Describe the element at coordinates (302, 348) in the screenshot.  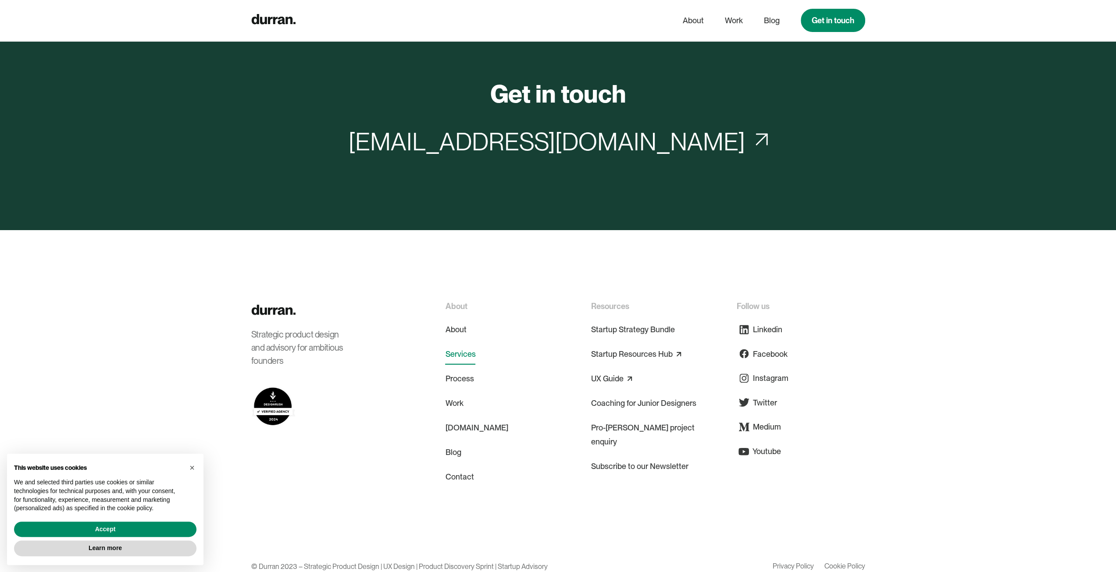
I see `div: Strategic product design and advisory for ambitious founders` at that location.